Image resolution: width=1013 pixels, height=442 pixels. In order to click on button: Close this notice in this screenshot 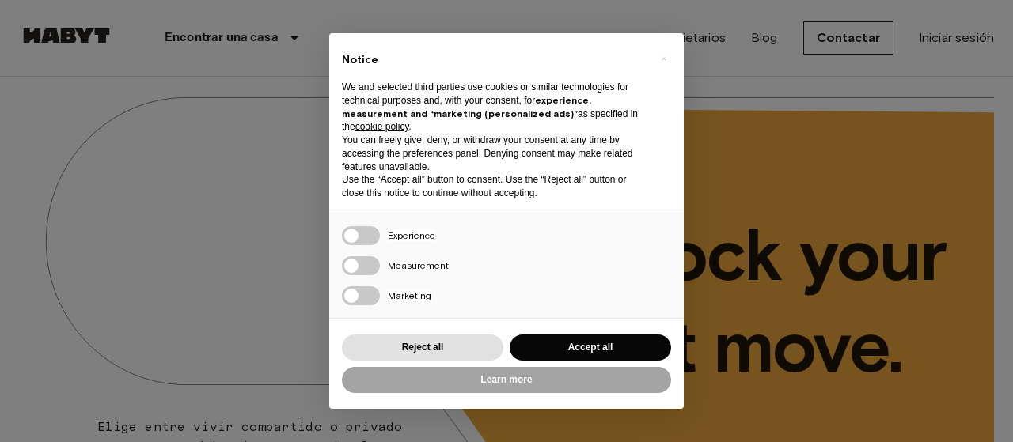, I will do `click(663, 59)`.